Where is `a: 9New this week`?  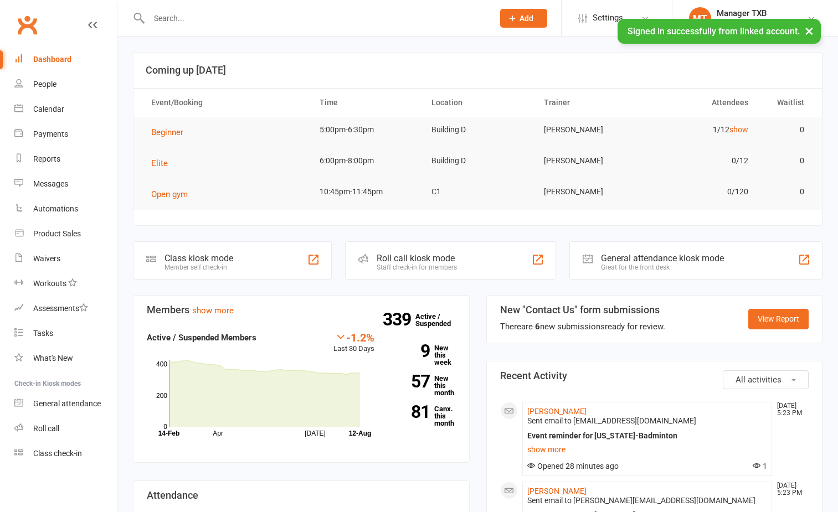
a: 9New this week is located at coordinates (423, 355).